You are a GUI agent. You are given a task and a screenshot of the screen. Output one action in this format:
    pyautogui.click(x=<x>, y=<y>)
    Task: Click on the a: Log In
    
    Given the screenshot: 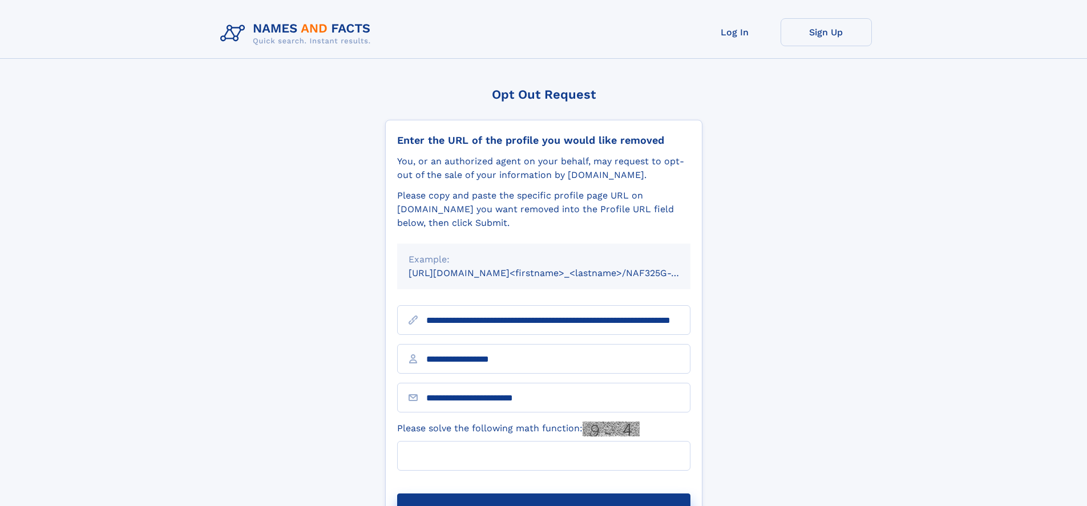 What is the action you would take?
    pyautogui.click(x=735, y=32)
    